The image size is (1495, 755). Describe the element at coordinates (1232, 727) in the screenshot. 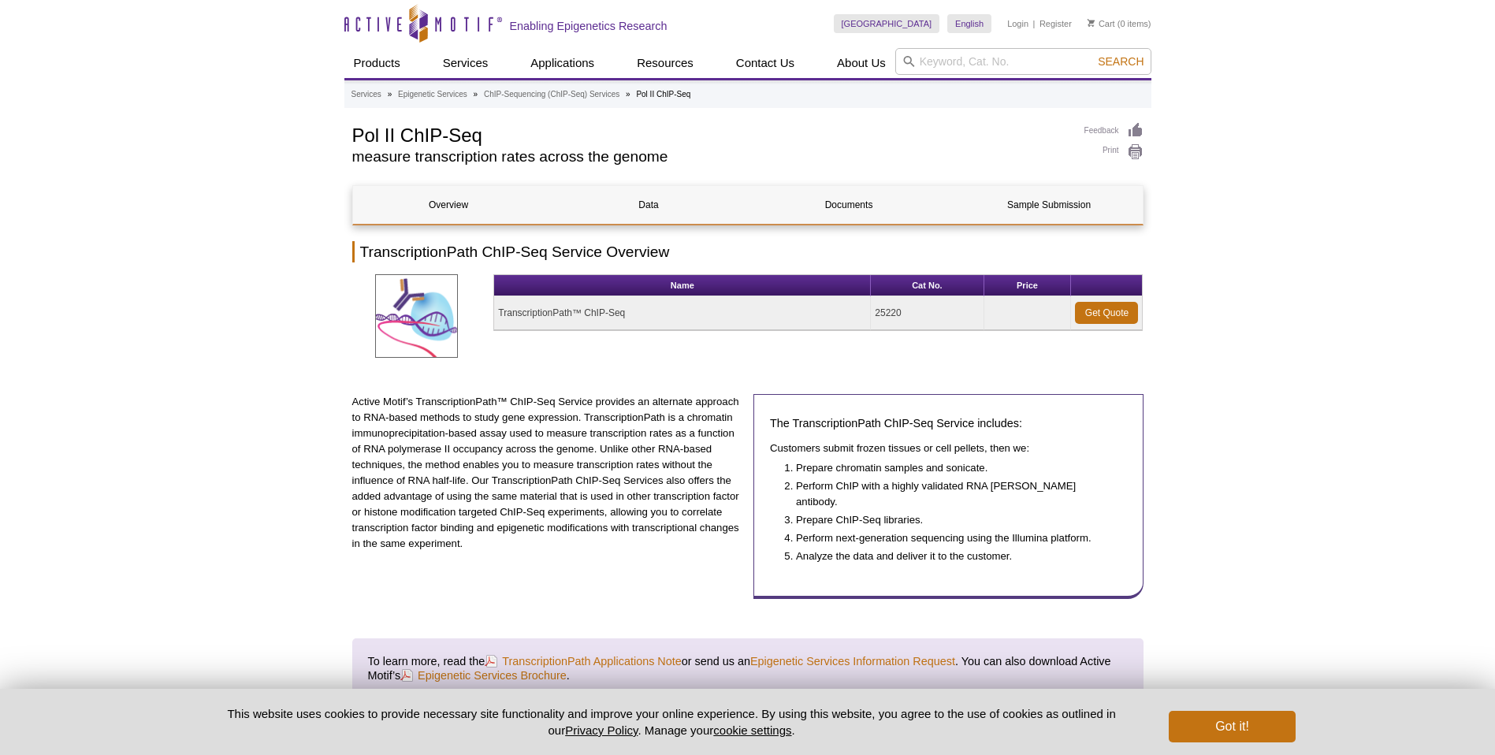

I see `button: Got it!` at that location.